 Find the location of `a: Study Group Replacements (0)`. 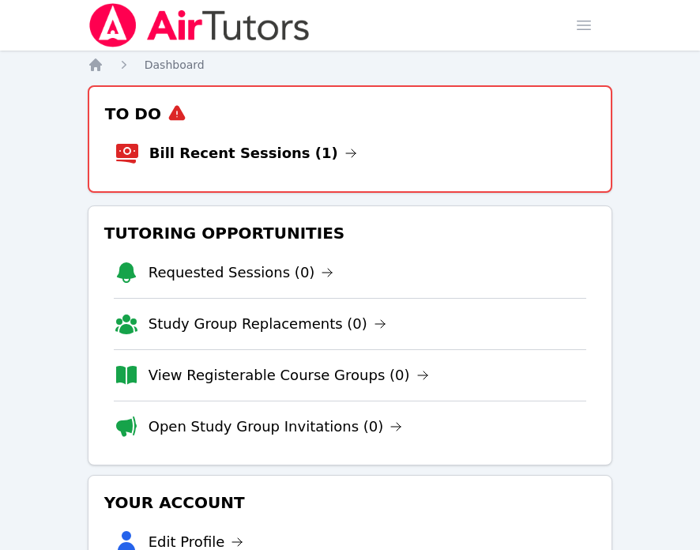

a: Study Group Replacements (0) is located at coordinates (267, 324).